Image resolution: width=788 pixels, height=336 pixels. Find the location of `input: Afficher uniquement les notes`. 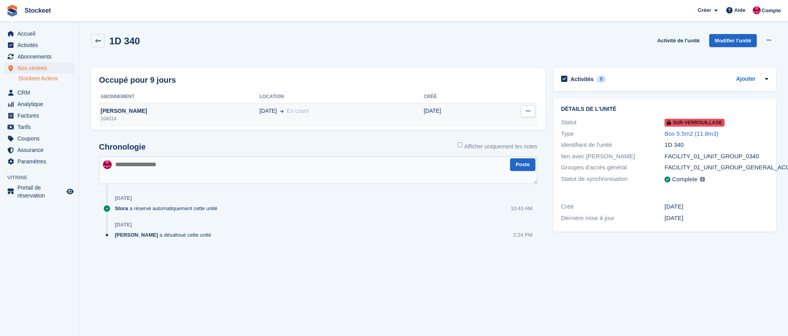

input: Afficher uniquement les notes is located at coordinates (460, 145).